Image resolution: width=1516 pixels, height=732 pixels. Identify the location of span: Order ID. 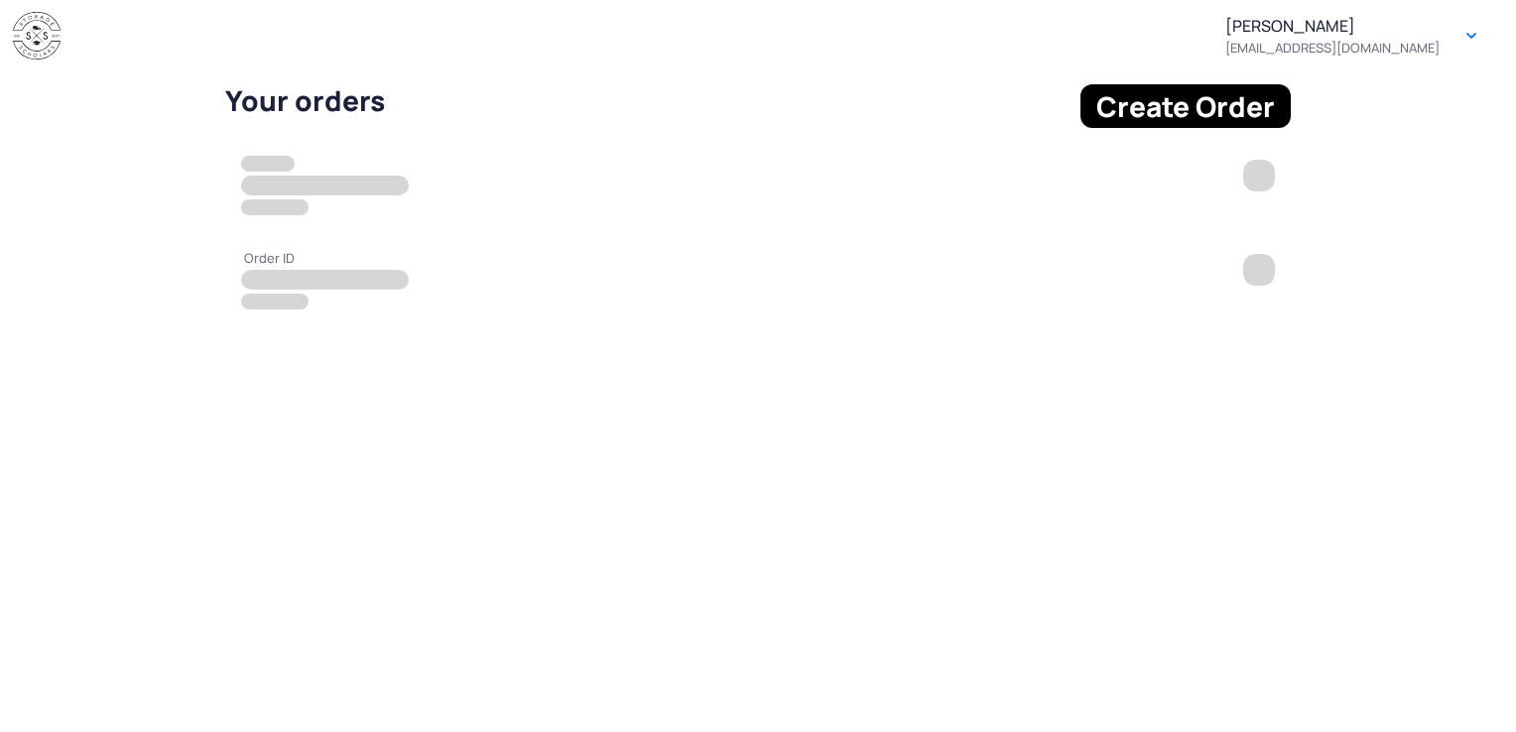
(268, 258).